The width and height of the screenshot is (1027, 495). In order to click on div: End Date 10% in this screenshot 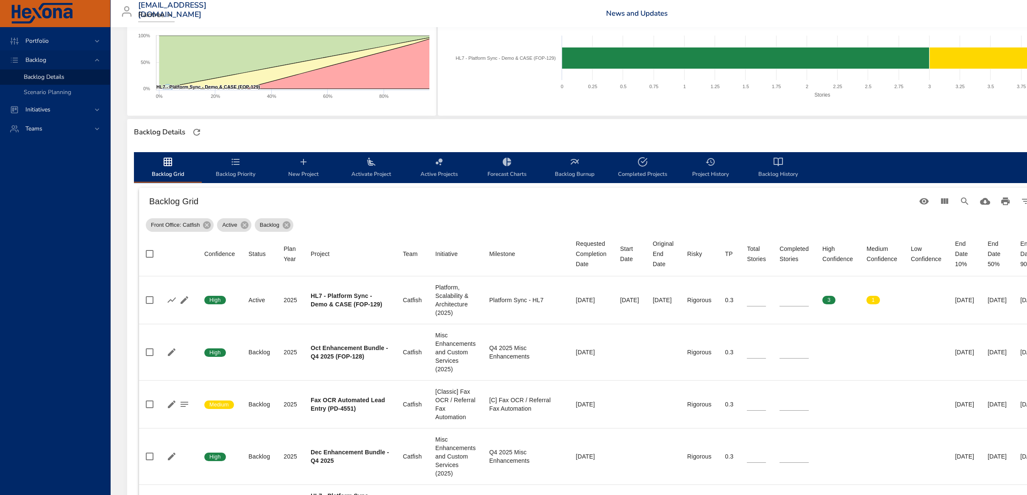, I will do `click(965, 254)`.